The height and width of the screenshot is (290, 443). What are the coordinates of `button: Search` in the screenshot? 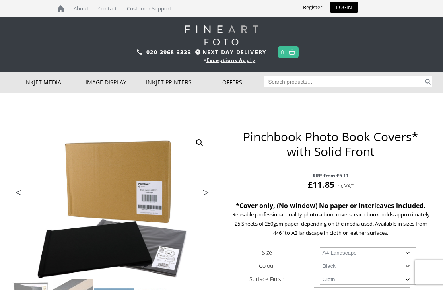 It's located at (428, 82).